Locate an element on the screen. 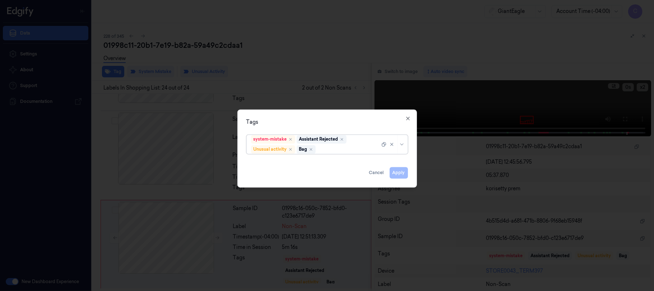 This screenshot has height=291, width=654. button: Cancel is located at coordinates (377, 173).